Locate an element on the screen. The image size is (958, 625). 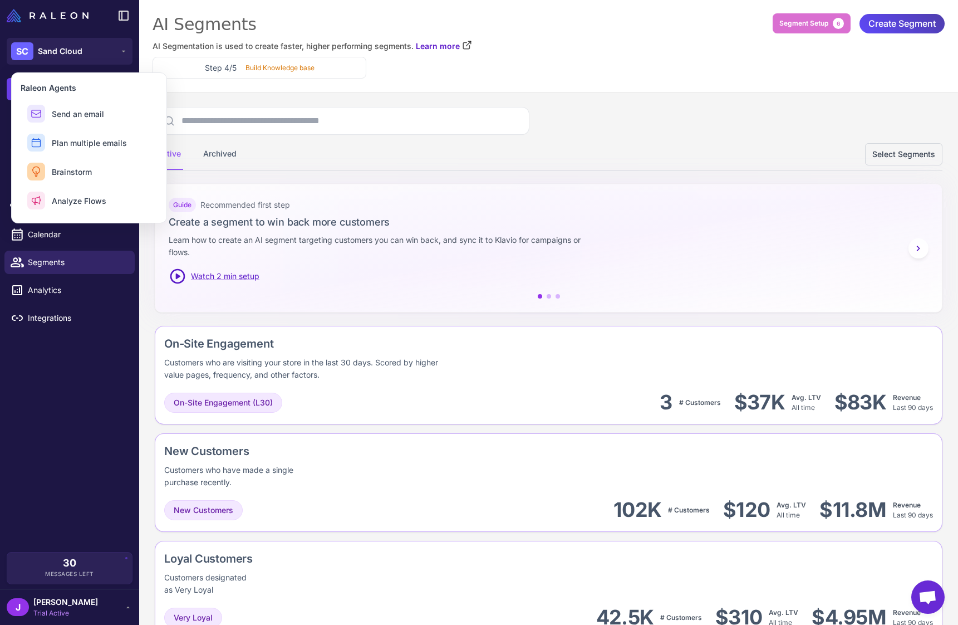
div: $37K is located at coordinates (759, 402).